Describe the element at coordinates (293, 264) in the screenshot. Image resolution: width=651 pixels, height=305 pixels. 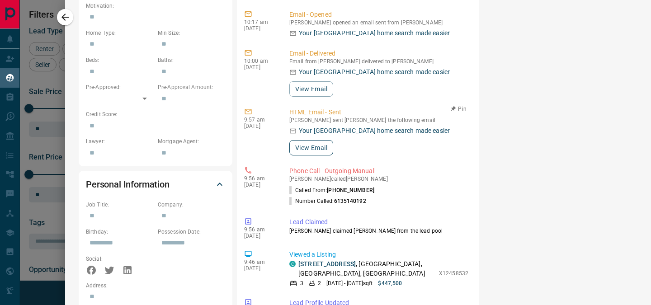
I see `div: condos.ca` at that location.